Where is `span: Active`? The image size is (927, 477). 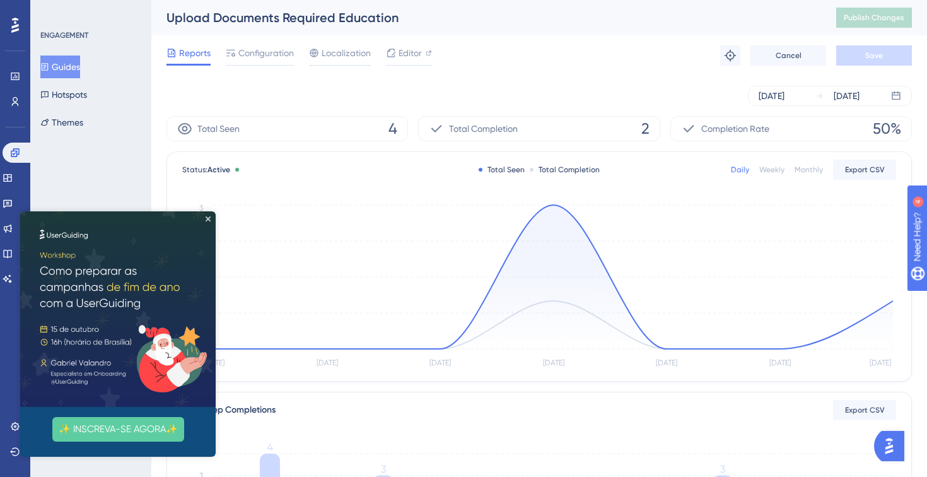 span: Active is located at coordinates (219, 170).